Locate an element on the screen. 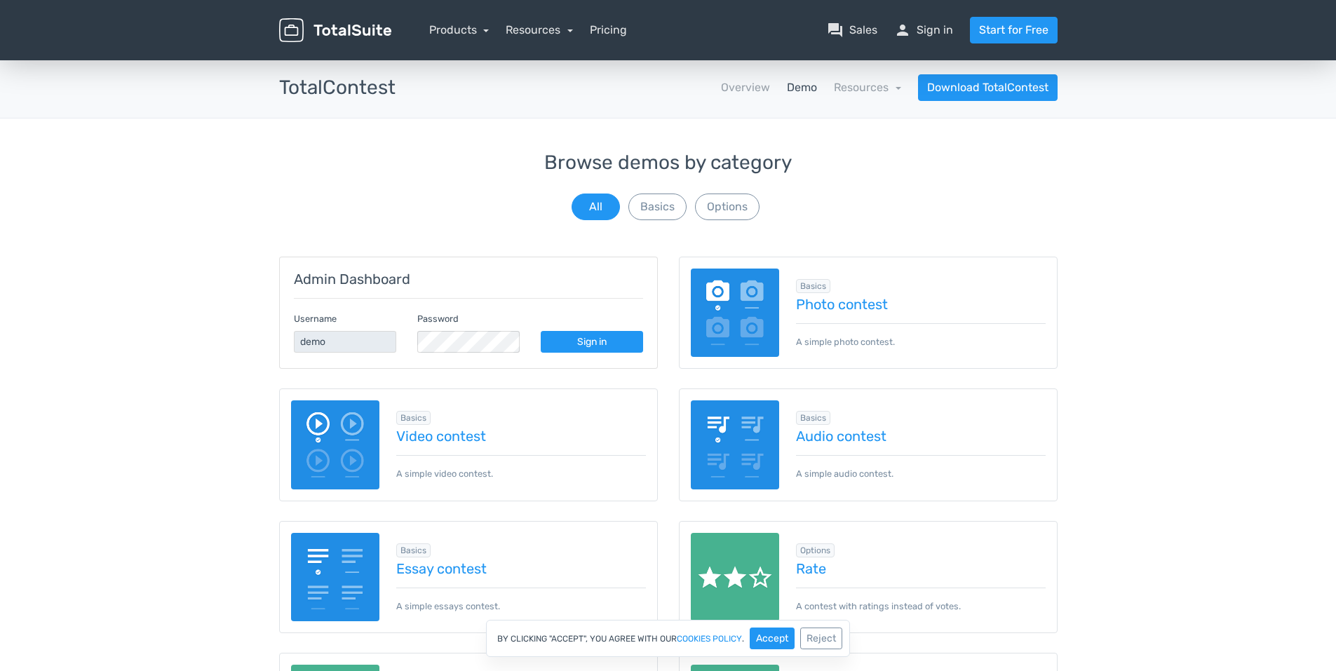 The height and width of the screenshot is (671, 1336). a: cookies policy is located at coordinates (709, 639).